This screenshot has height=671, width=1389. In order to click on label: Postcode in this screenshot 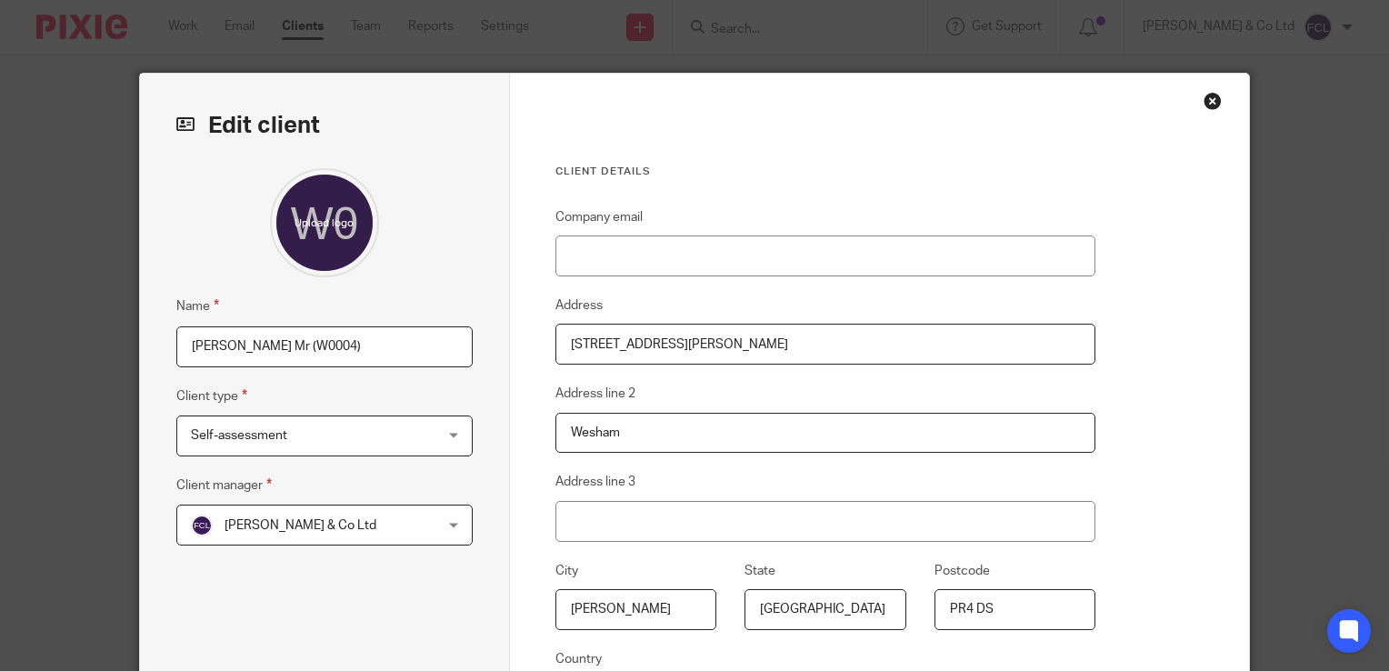, I will do `click(962, 571)`.